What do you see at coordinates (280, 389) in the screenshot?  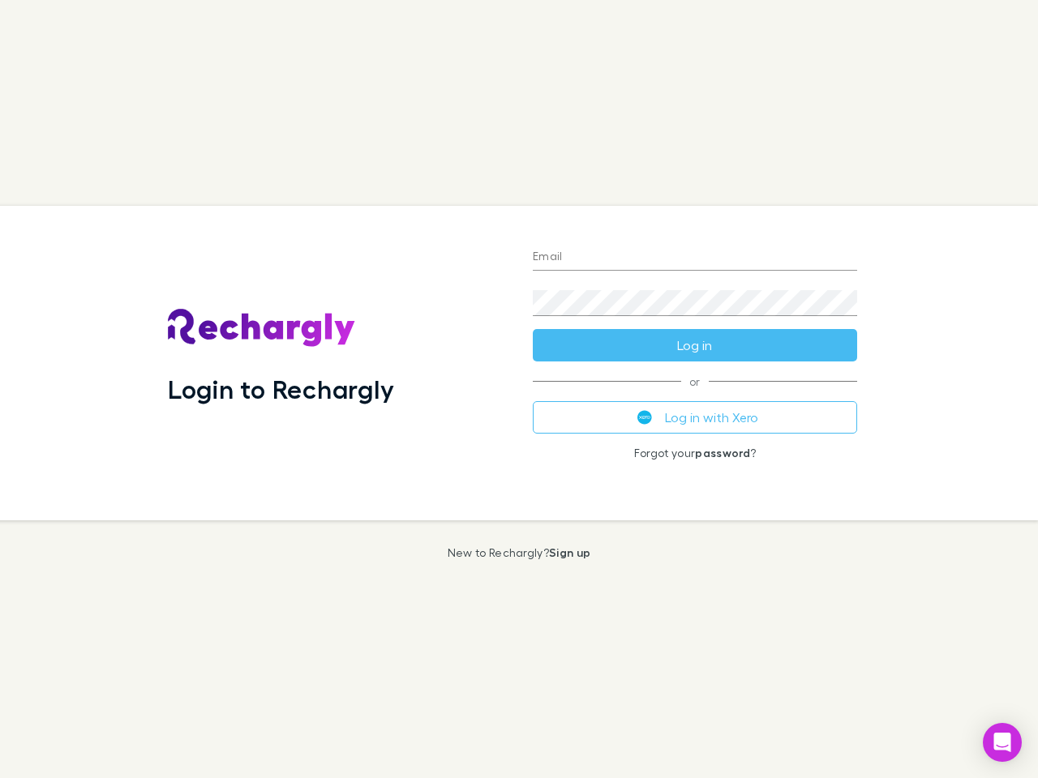 I see `h1: Login to Rechargly` at bounding box center [280, 389].